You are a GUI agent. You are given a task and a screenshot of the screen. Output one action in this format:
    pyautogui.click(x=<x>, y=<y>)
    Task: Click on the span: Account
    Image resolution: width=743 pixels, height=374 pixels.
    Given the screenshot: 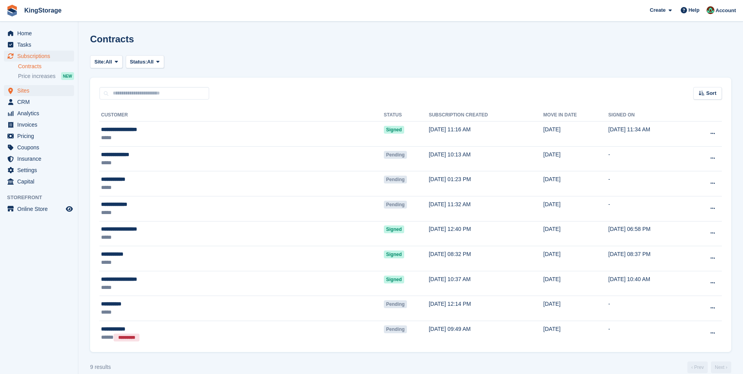 What is the action you would take?
    pyautogui.click(x=726, y=11)
    